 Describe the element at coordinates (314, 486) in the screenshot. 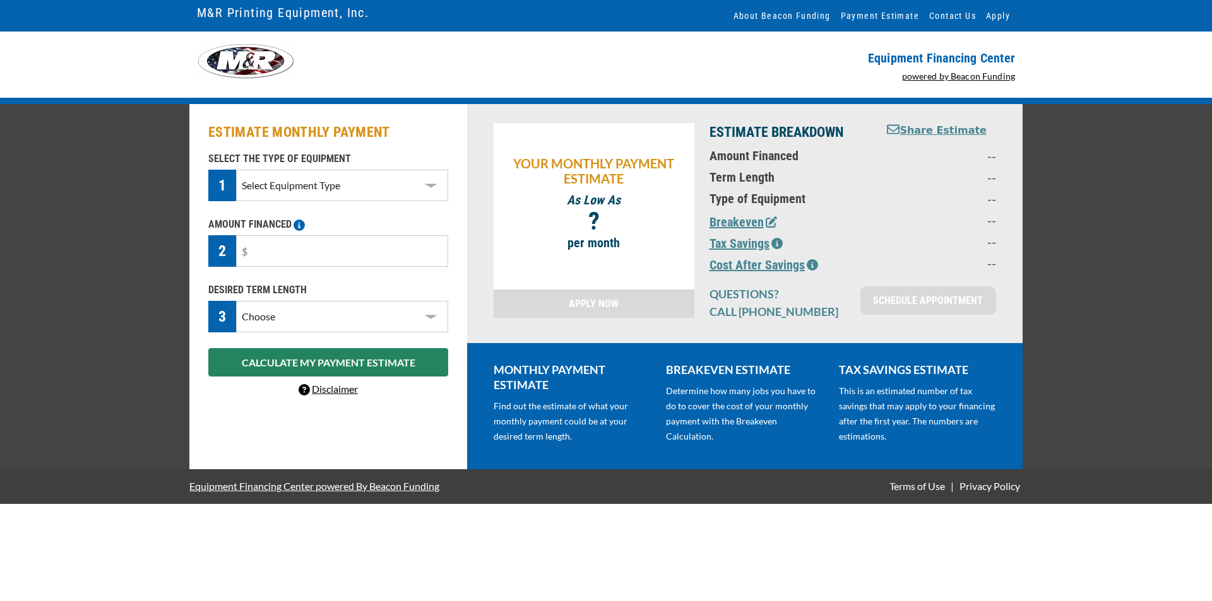

I see `a: Equipment Financing Center powered By Beacon Funding` at that location.